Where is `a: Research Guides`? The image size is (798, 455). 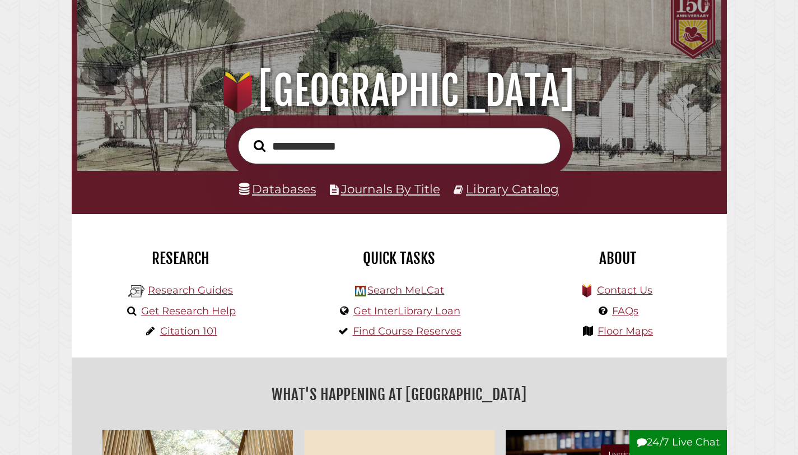
a: Research Guides is located at coordinates (190, 290).